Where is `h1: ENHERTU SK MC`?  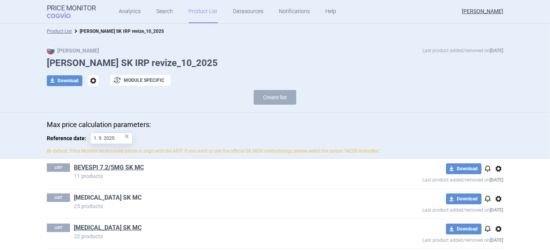 h1: ENHERTU SK MC is located at coordinates (220, 229).